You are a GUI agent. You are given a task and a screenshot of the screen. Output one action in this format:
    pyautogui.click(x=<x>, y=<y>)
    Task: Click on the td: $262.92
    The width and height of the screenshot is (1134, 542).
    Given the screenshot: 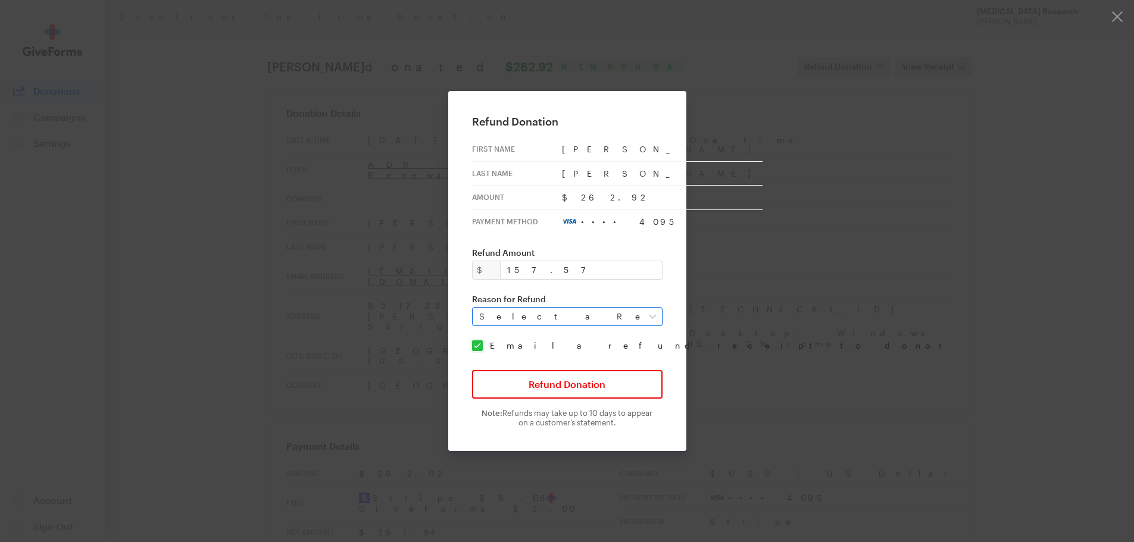 What is the action you would take?
    pyautogui.click(x=662, y=198)
    